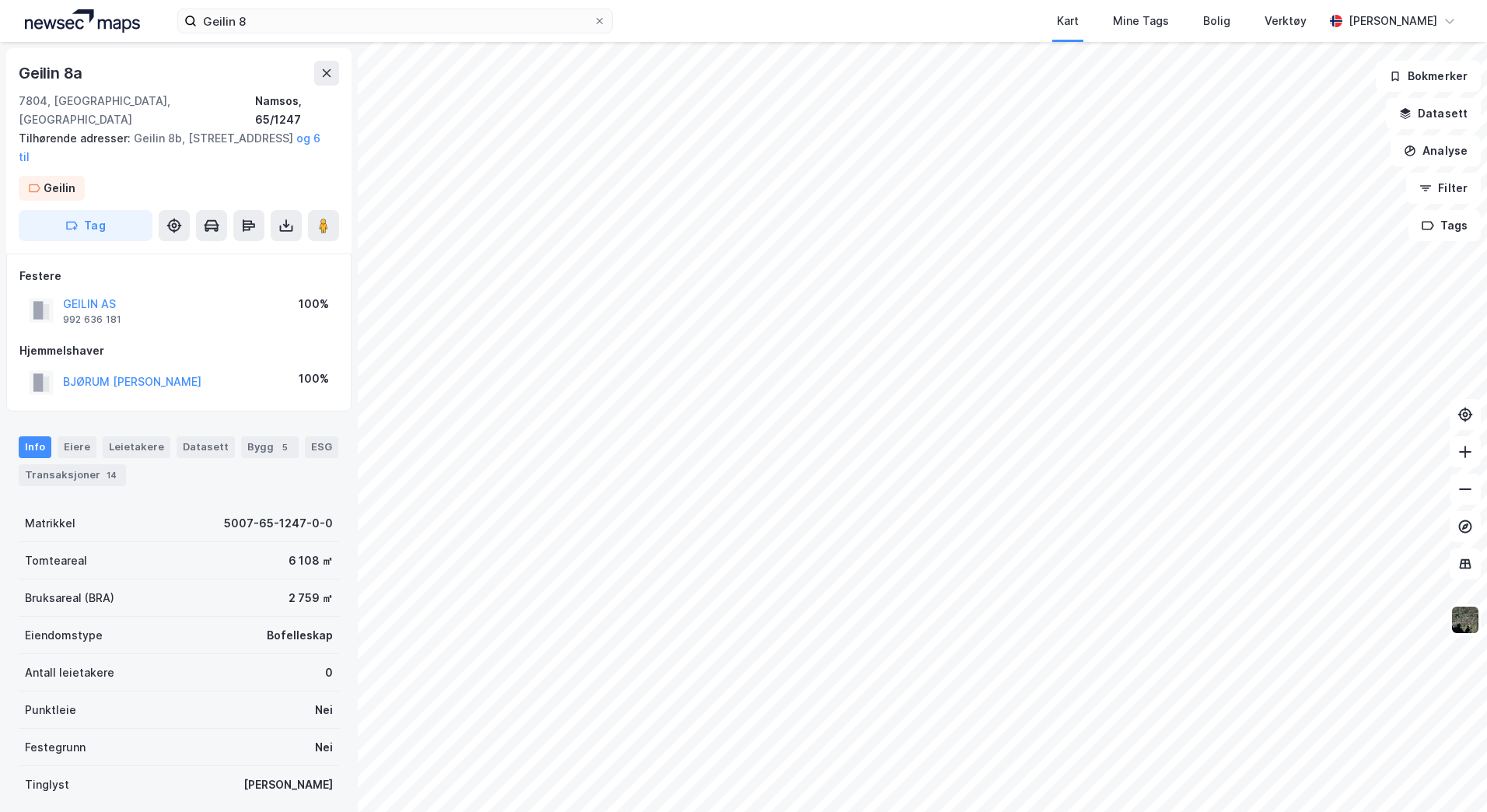 The image size is (1487, 812). What do you see at coordinates (179, 276) in the screenshot?
I see `div: Festere` at bounding box center [179, 276].